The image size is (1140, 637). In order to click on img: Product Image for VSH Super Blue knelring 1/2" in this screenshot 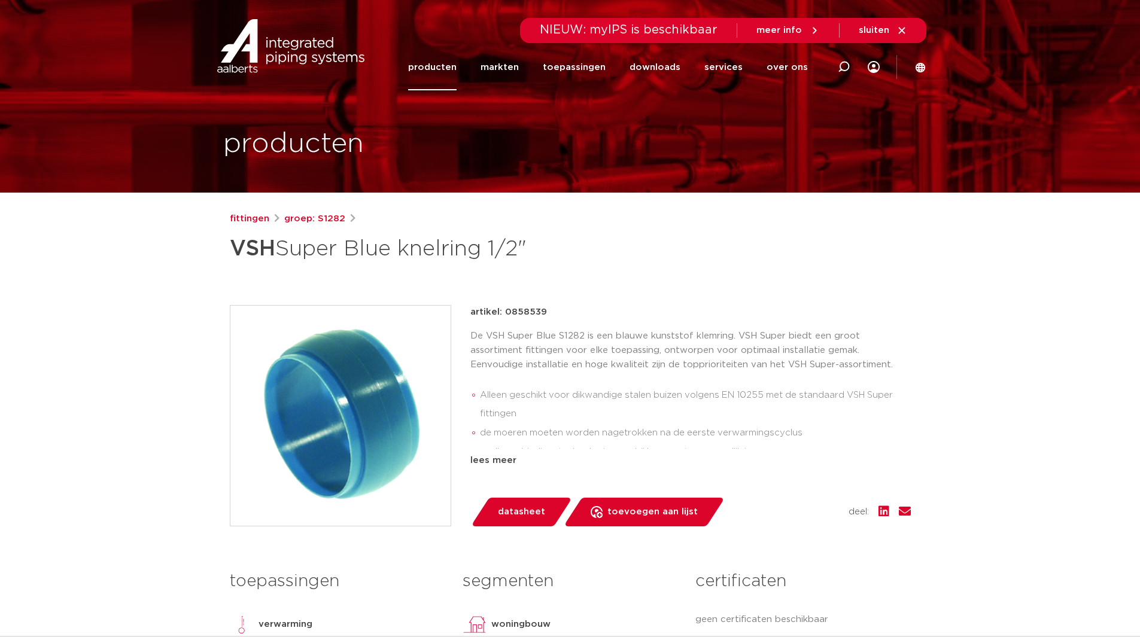, I will do `click(340, 416)`.